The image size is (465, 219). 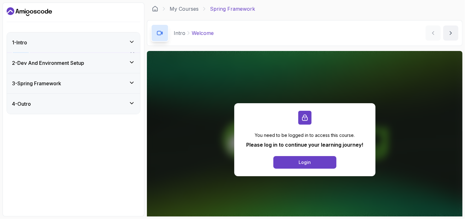 I want to click on p: You need to be logged in to access this course., so click(x=304, y=135).